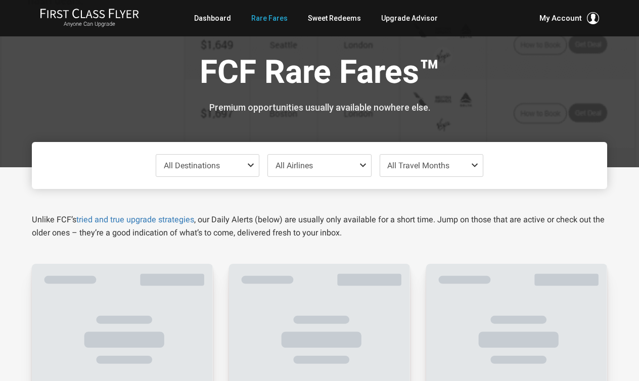 This screenshot has height=381, width=639. I want to click on span: My Account, so click(561, 18).